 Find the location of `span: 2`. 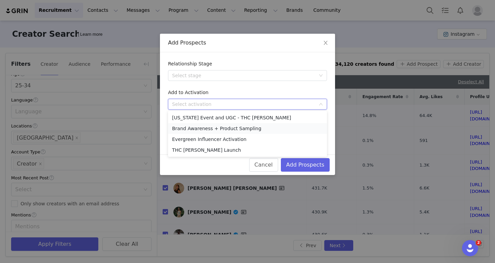

span: 2 is located at coordinates (479, 243).